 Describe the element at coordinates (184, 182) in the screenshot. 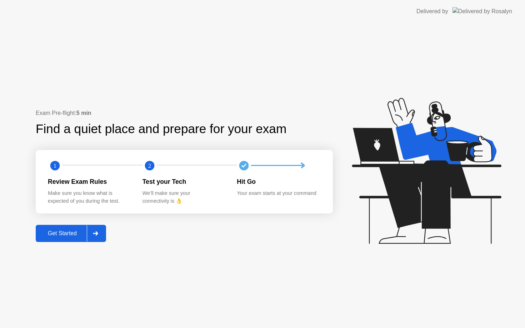

I see `div: Test your Tech` at that location.